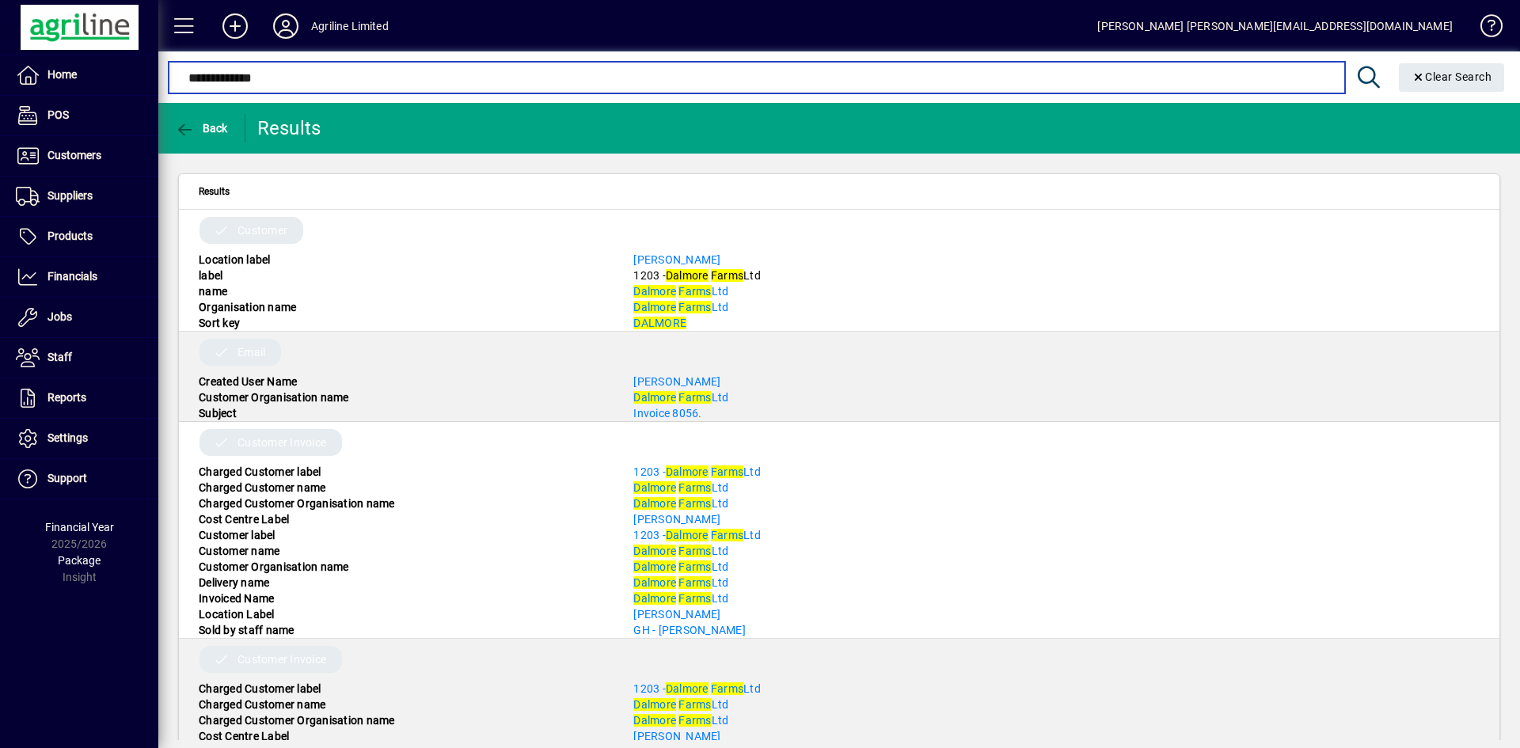 This screenshot has width=1520, height=748. I want to click on a: Financials, so click(83, 277).